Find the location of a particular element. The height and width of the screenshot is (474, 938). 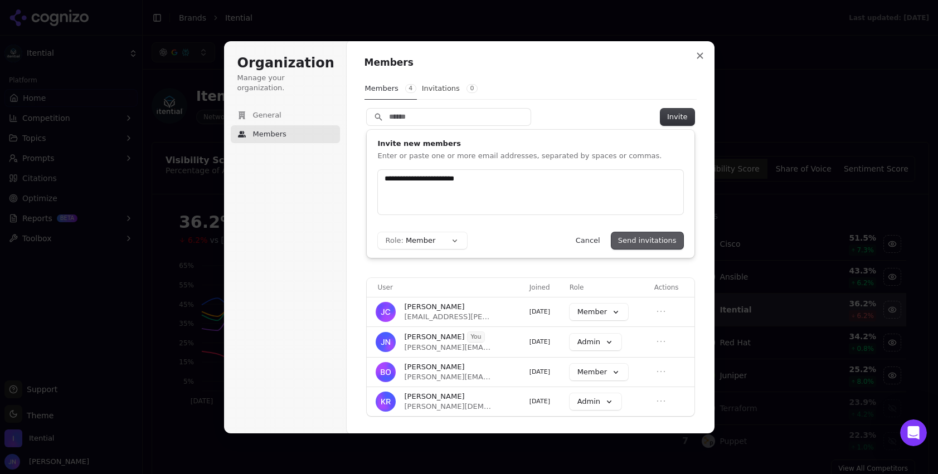

button: Invitations is located at coordinates (450, 89).